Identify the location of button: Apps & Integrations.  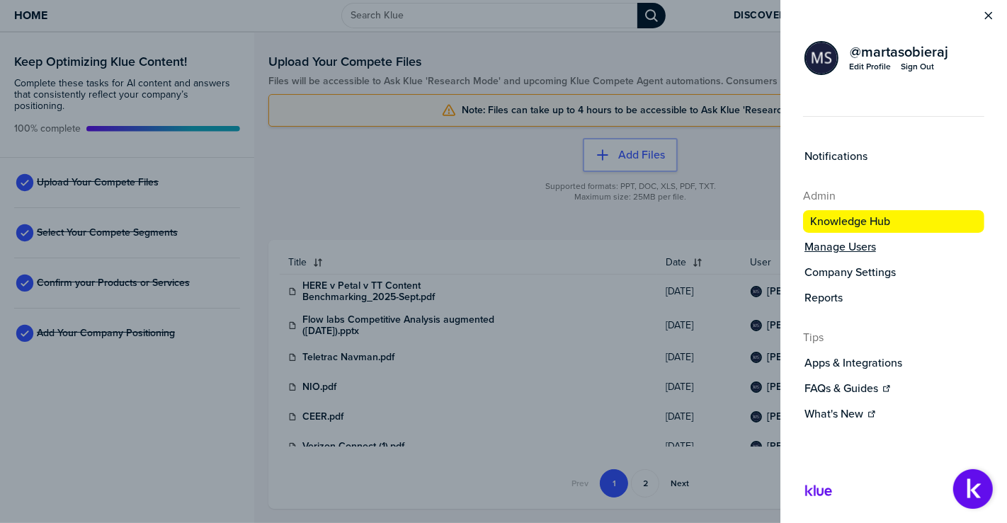
(894, 363).